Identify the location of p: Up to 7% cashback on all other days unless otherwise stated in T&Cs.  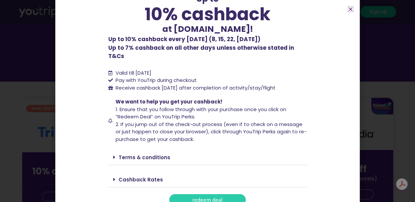
(208, 48).